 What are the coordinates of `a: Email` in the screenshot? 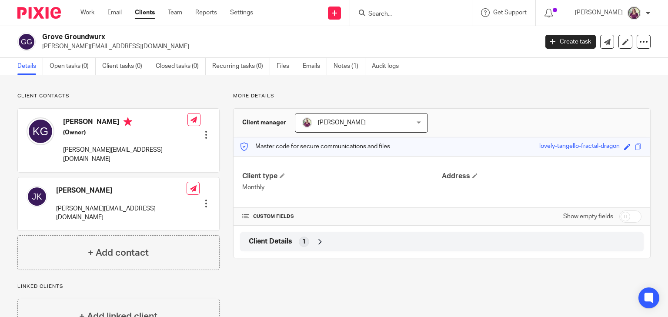 It's located at (114, 13).